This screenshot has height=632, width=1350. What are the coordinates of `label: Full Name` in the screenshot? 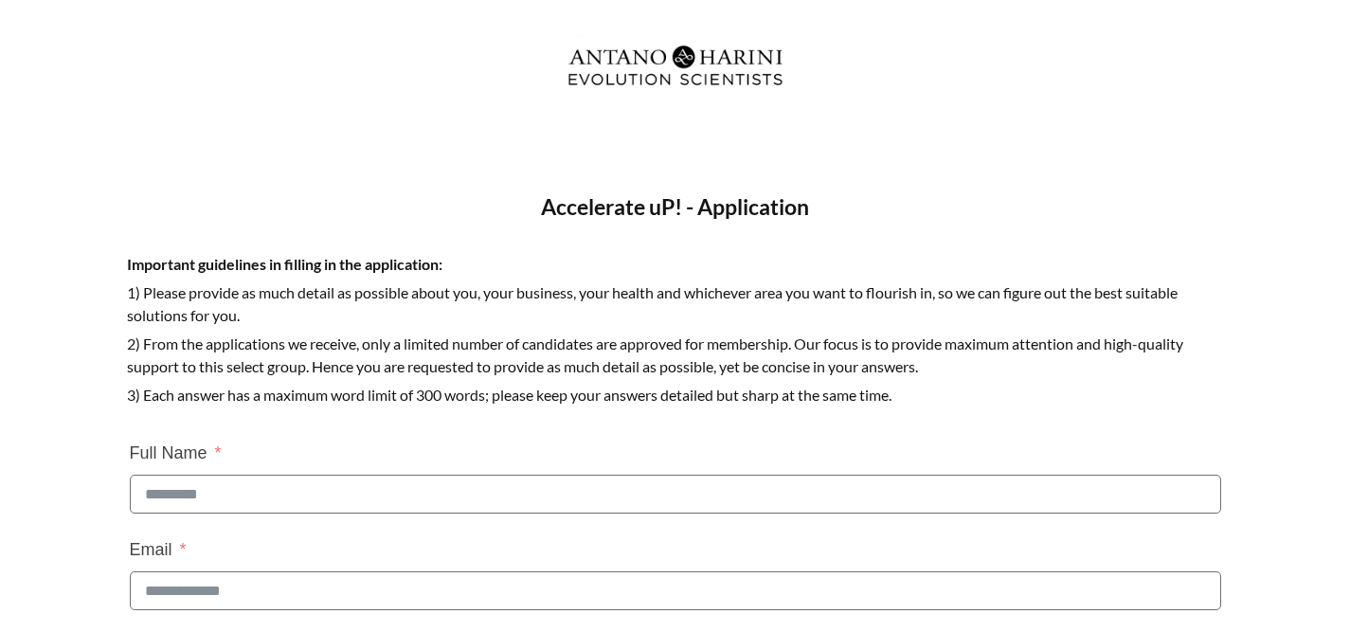 It's located at (175, 453).